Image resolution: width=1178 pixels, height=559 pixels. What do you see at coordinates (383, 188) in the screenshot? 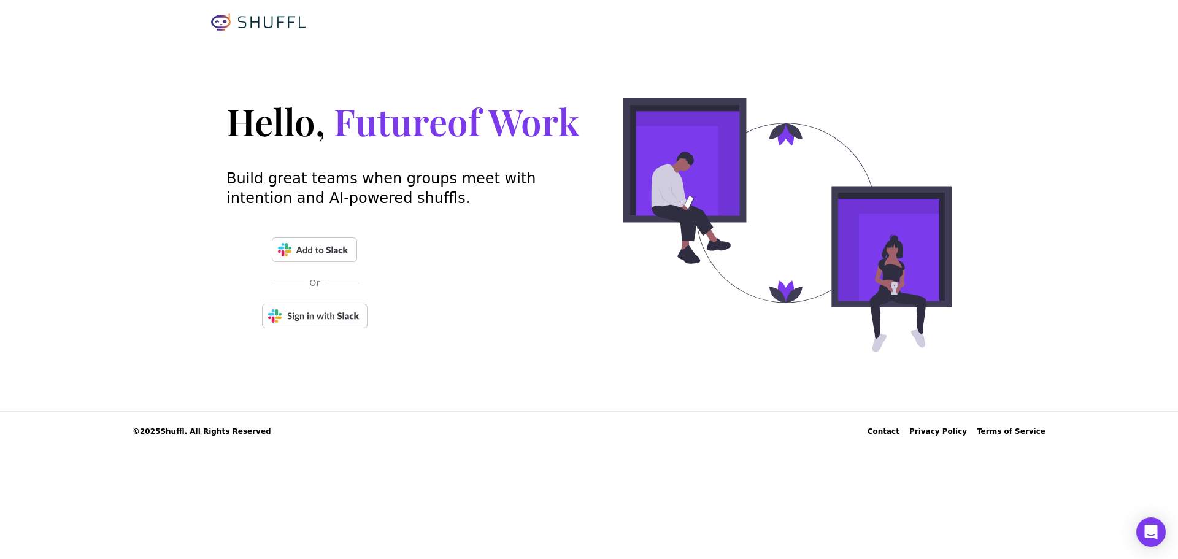
I see `p: Build great teams when groups meet with intention and AI-powered shuffls.` at bounding box center [383, 188].